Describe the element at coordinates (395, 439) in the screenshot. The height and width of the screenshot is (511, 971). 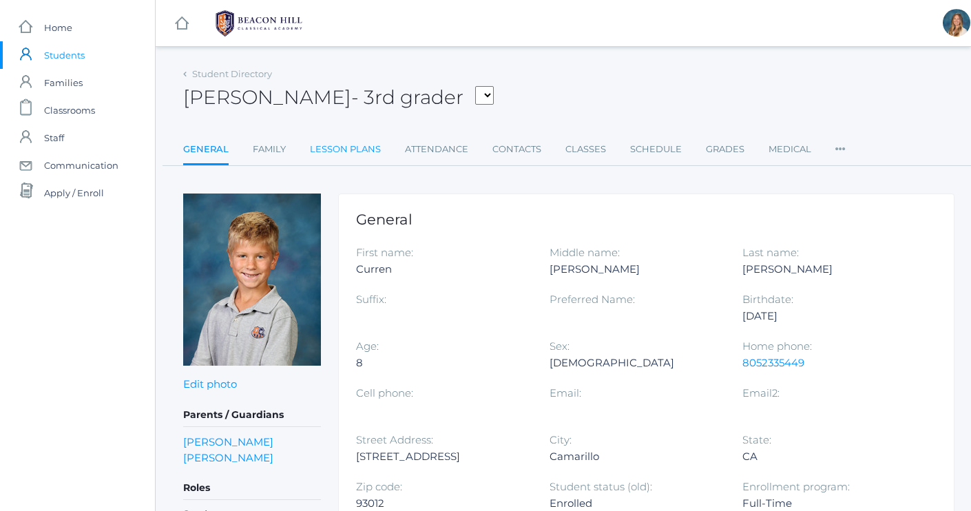
I see `label: Street Address:` at that location.